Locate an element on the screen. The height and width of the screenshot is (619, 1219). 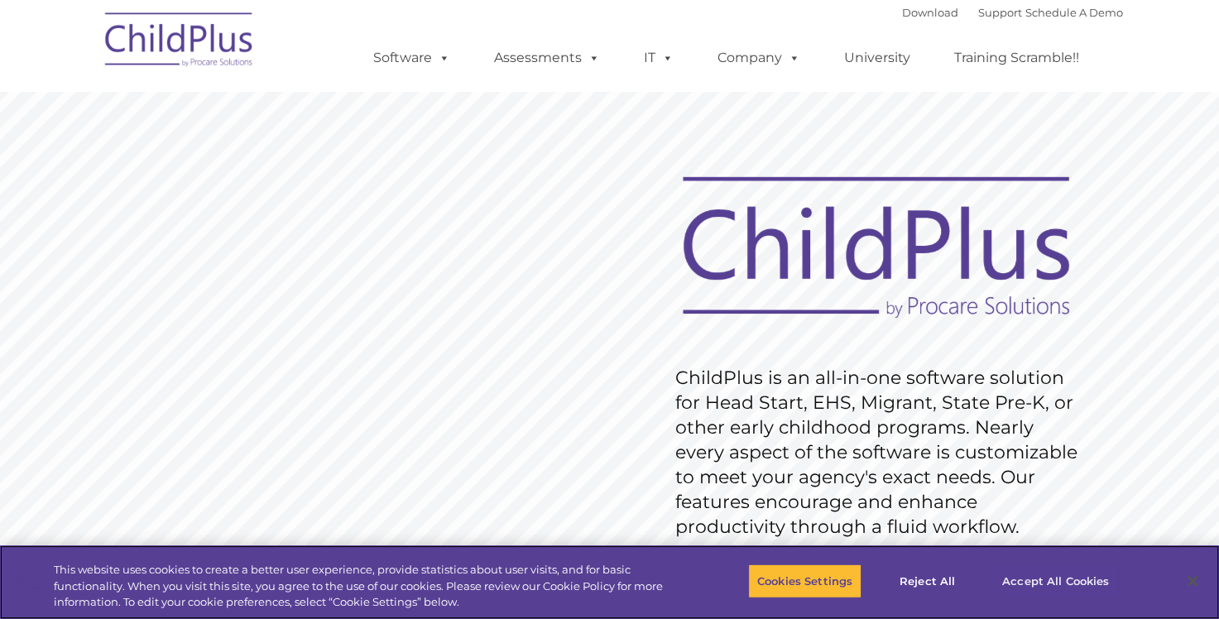
a: Company is located at coordinates (759, 58).